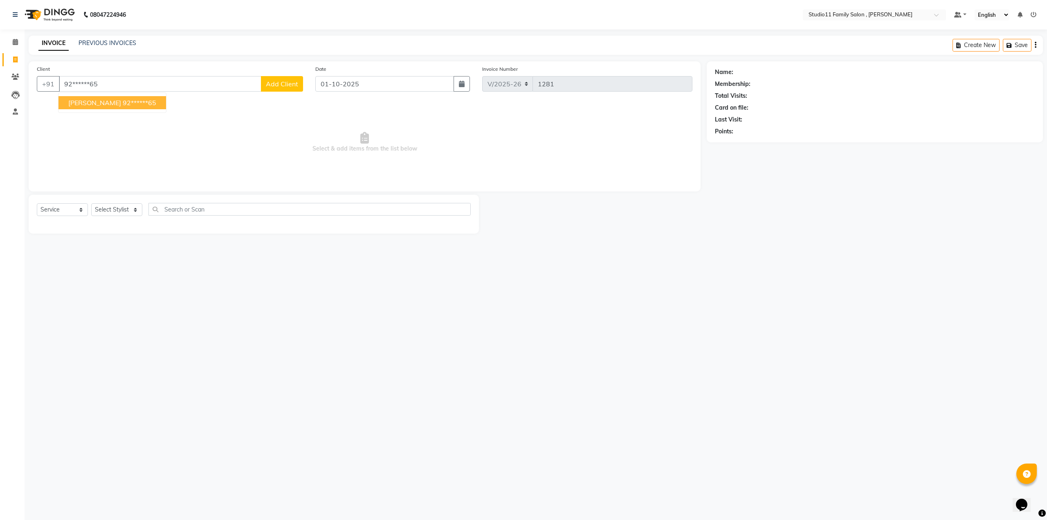 This screenshot has height=520, width=1047. I want to click on img: logo, so click(49, 15).